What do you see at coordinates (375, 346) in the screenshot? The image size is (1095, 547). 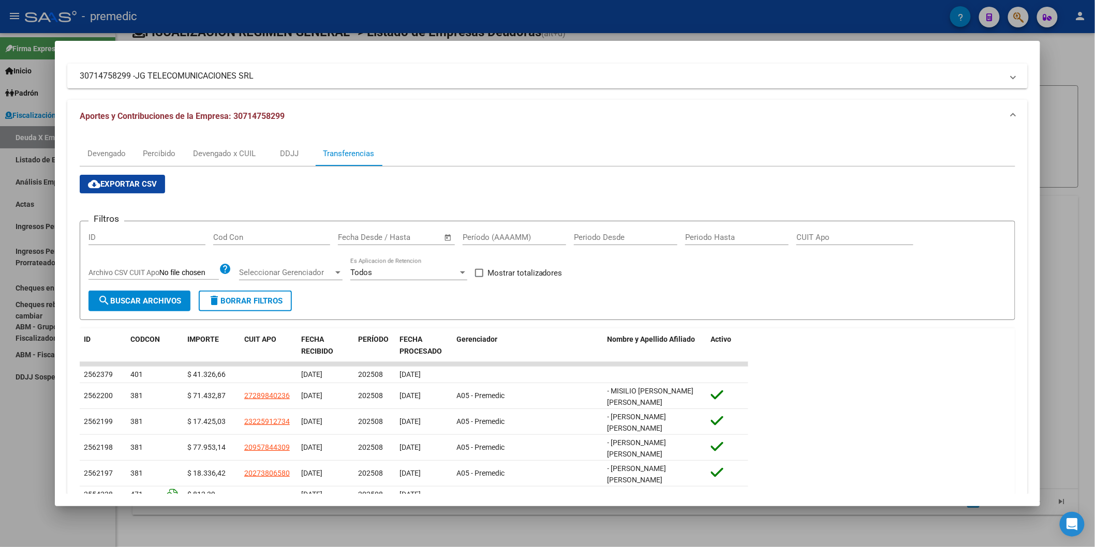 I see `datatable-header-cell: PERÍODO` at bounding box center [375, 346].